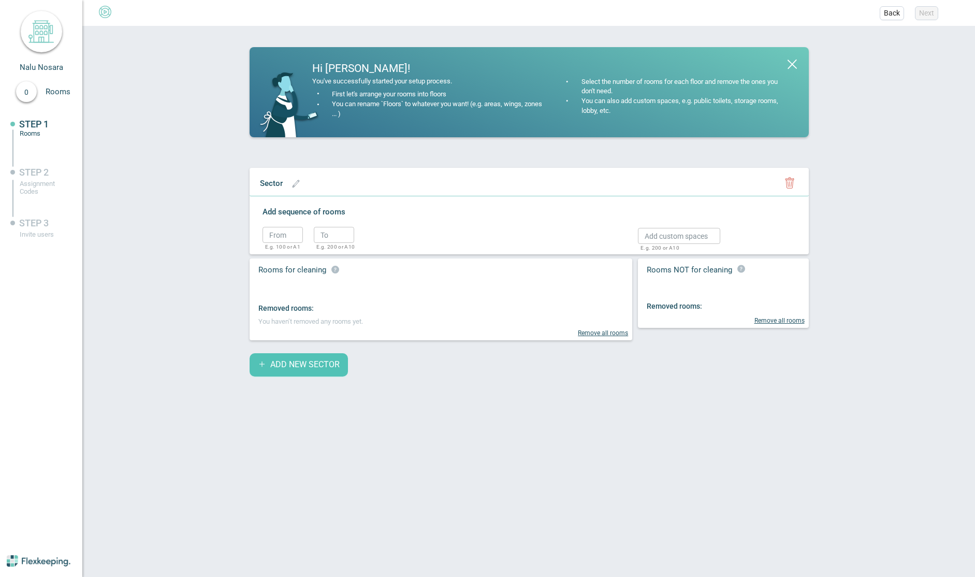 The image size is (975, 577). I want to click on span: STEP 2, so click(34, 172).